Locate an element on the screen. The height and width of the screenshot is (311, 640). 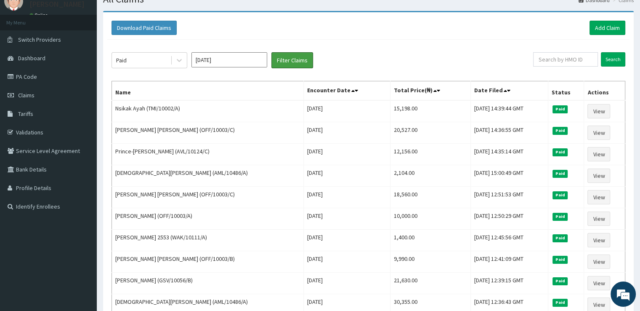
th: Actions is located at coordinates (605, 91).